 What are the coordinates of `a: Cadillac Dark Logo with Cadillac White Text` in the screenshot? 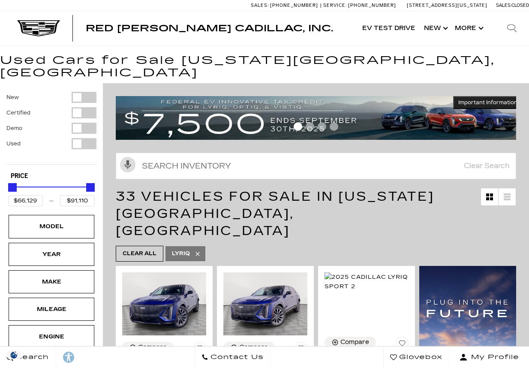 It's located at (39, 28).